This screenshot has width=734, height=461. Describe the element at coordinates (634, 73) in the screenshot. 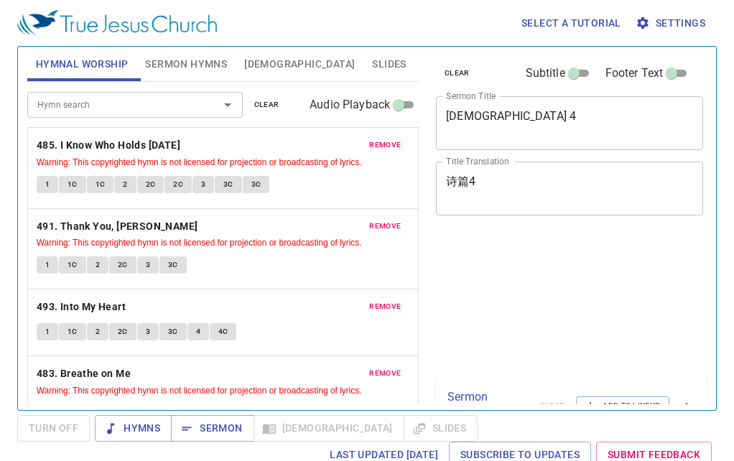

I see `span: Footer Text` at that location.